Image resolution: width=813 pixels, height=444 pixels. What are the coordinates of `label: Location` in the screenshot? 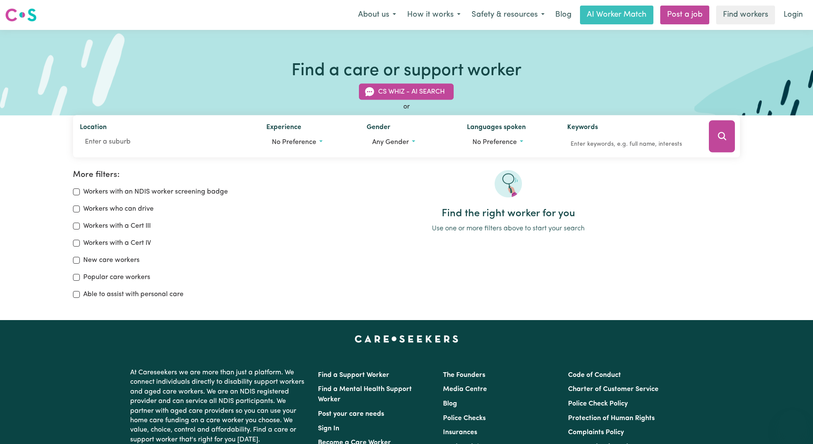 It's located at (93, 128).